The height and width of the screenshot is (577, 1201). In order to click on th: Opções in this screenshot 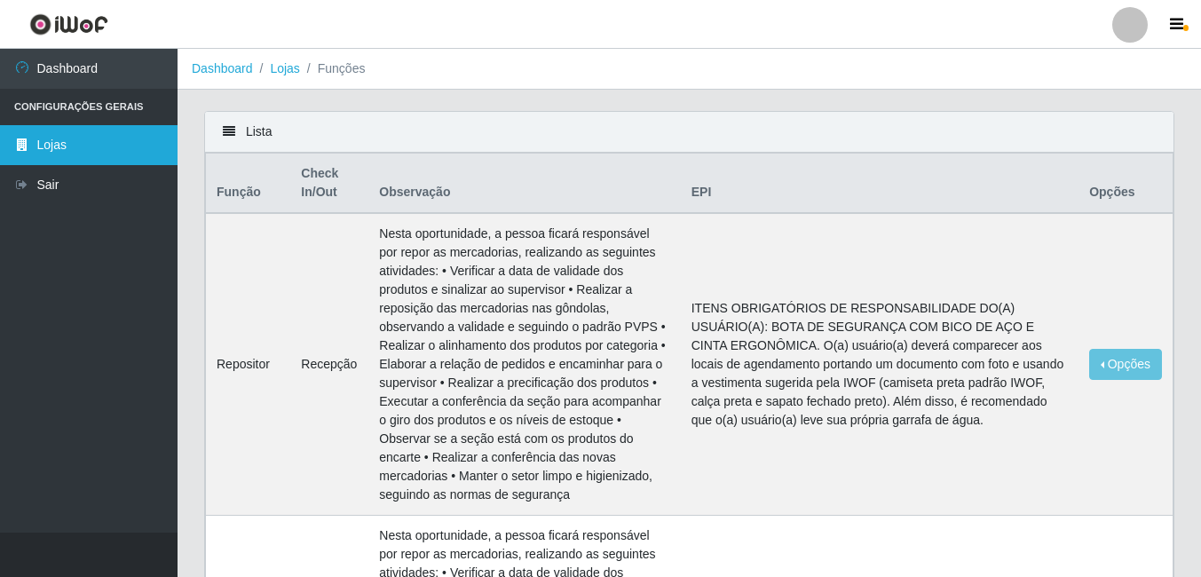, I will do `click(1126, 184)`.